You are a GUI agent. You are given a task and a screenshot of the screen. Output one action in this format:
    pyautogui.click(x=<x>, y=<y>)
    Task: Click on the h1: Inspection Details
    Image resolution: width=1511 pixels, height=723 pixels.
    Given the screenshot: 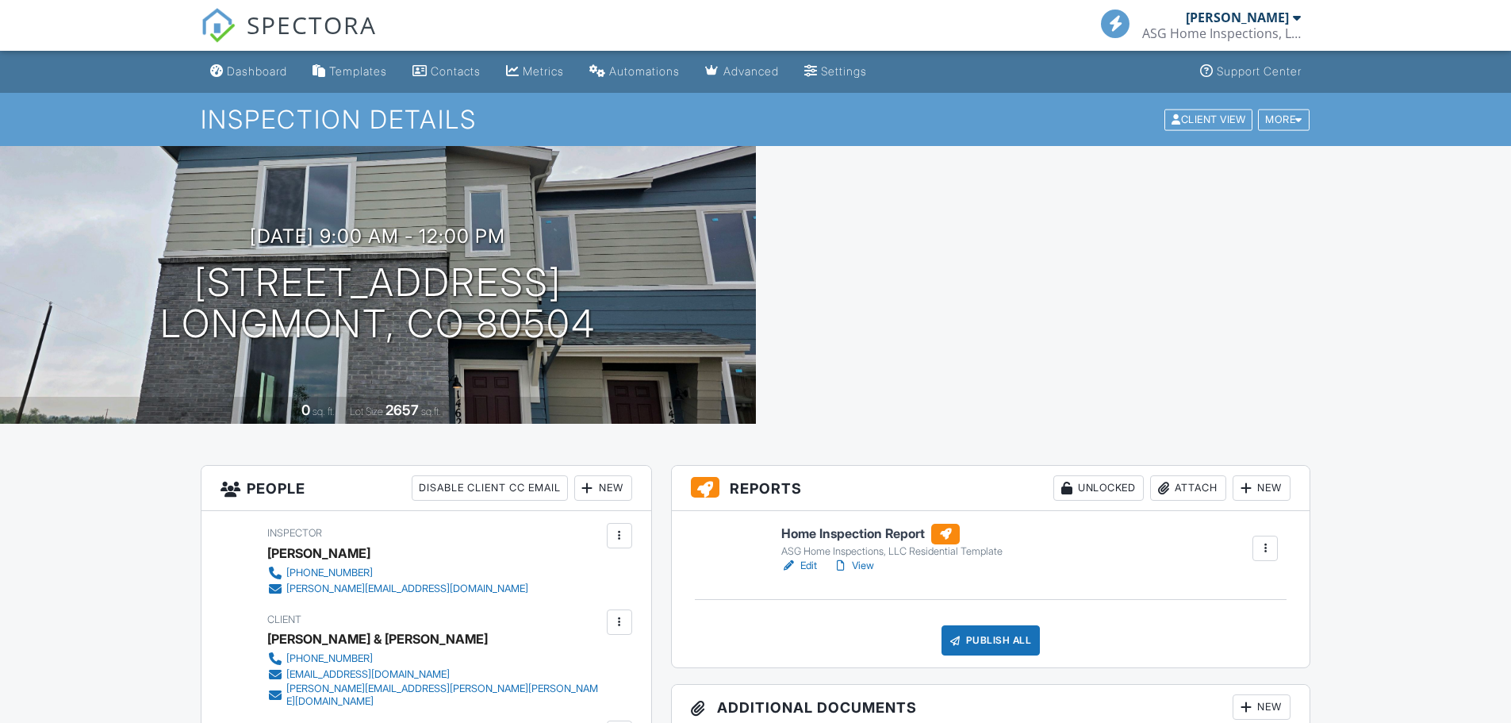 What is the action you would take?
    pyautogui.click(x=756, y=119)
    